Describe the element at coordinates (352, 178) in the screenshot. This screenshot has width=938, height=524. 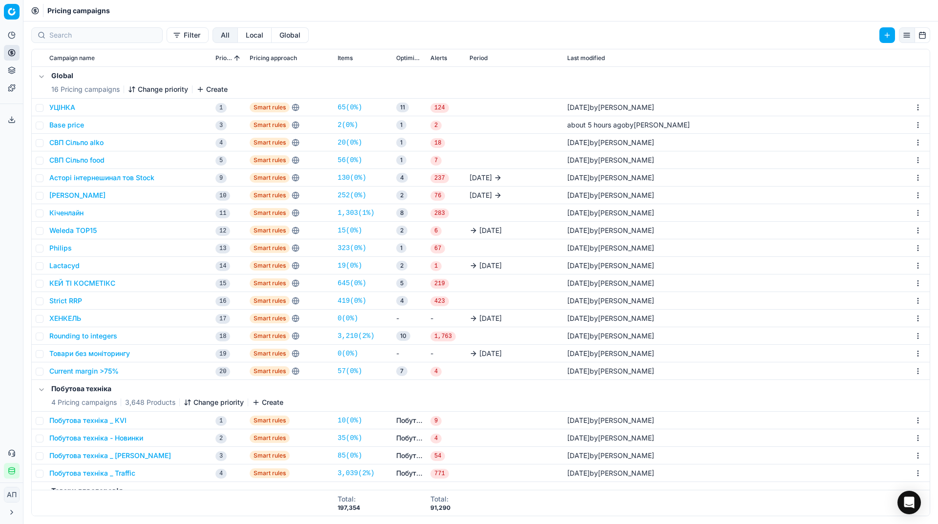
I see `a: 130(0%)` at that location.